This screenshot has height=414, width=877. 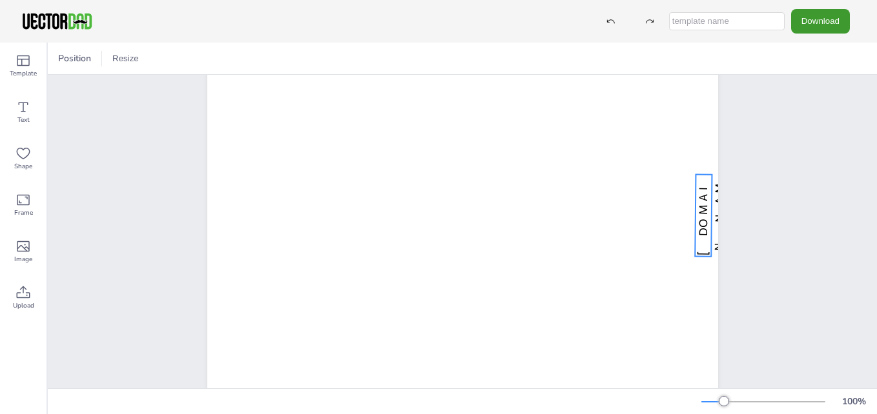 I want to click on span: Frame, so click(x=23, y=213).